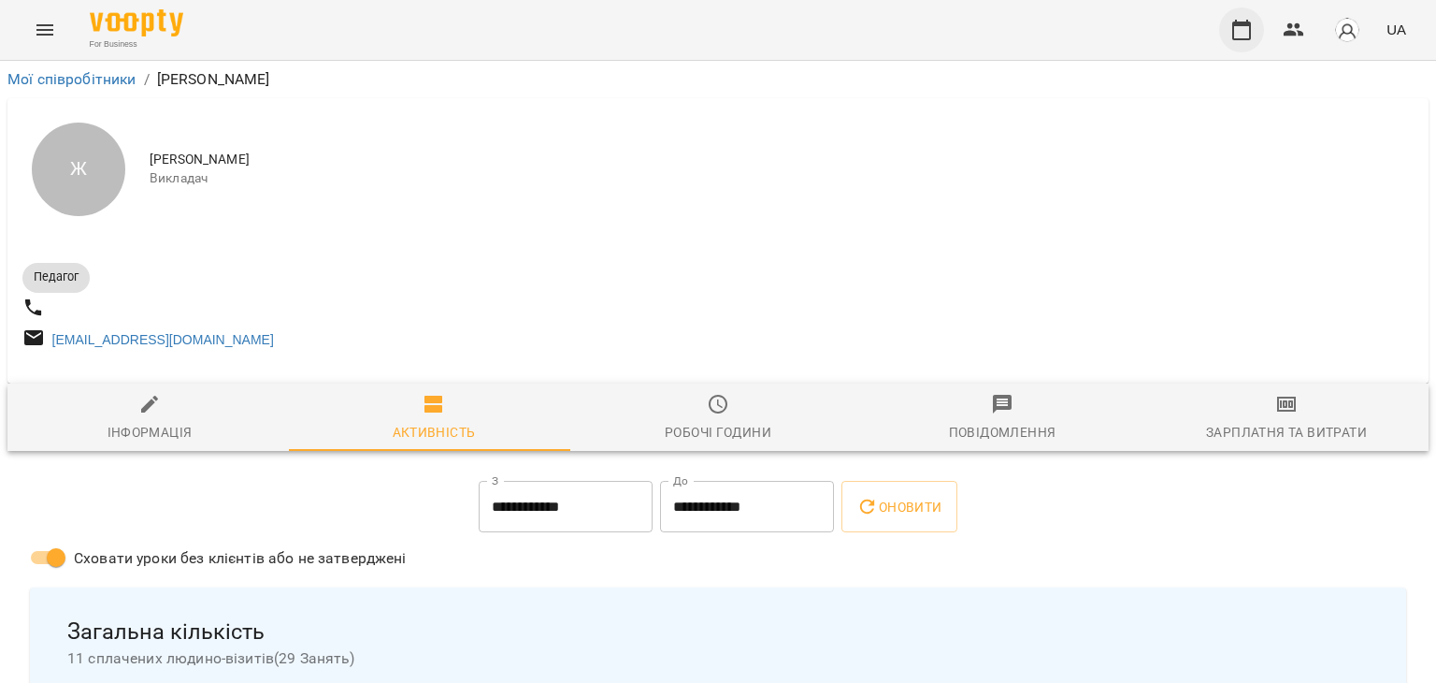  What do you see at coordinates (150, 432) in the screenshot?
I see `div: Інформація` at bounding box center [150, 432].